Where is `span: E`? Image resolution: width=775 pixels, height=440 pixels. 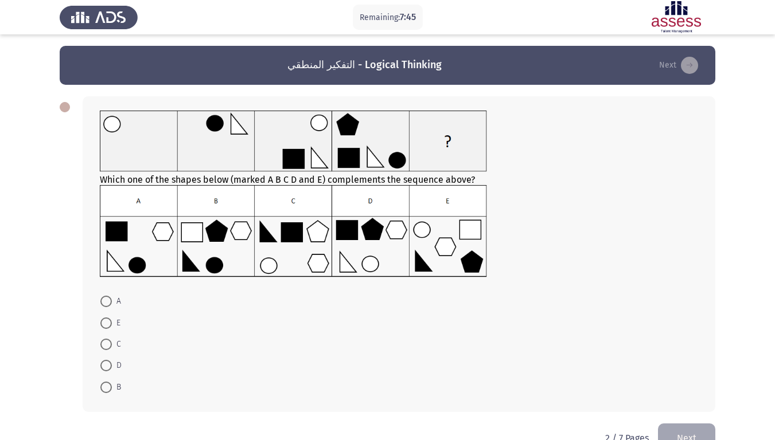 span: E is located at coordinates (116, 323).